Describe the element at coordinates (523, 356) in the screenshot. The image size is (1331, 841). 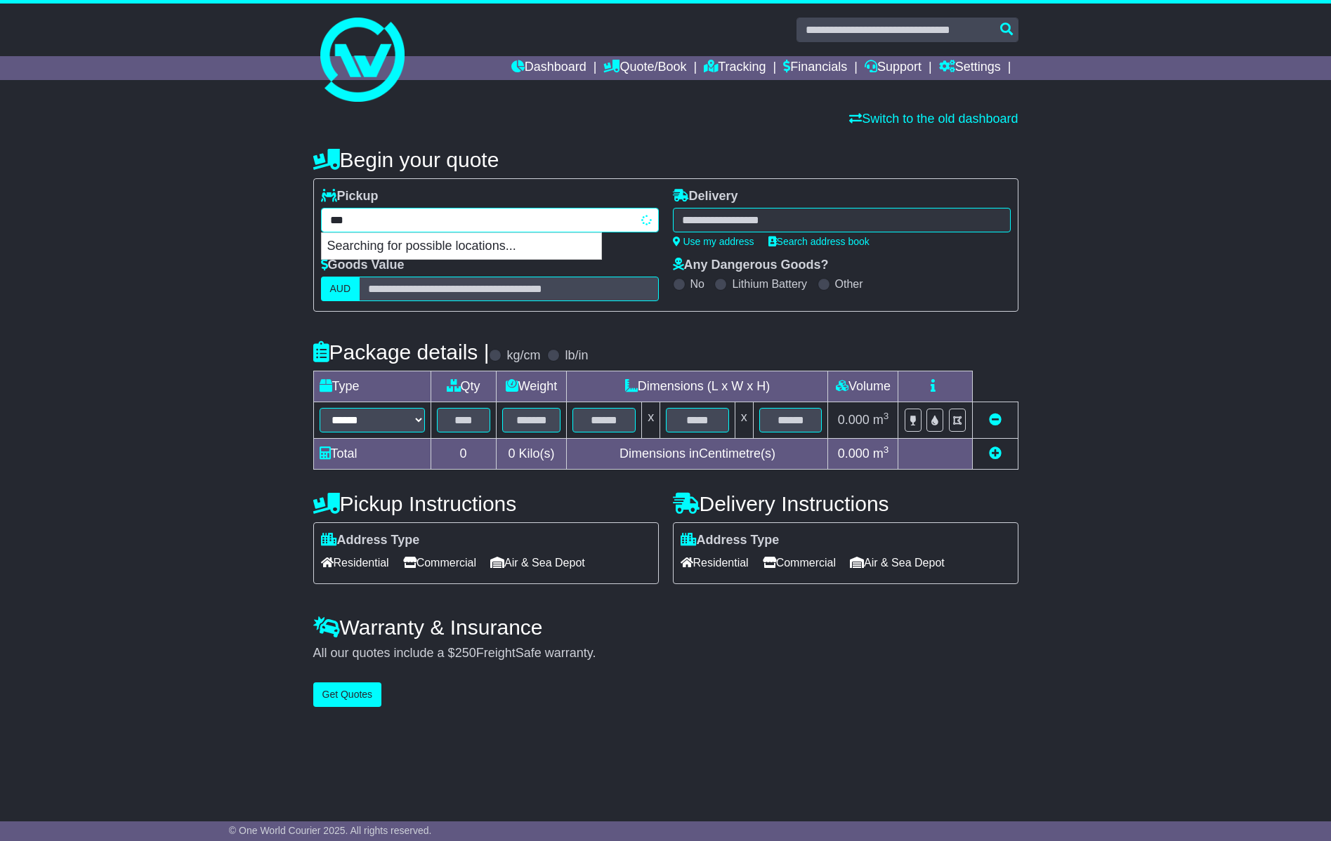
I see `label: kg/cm` at that location.